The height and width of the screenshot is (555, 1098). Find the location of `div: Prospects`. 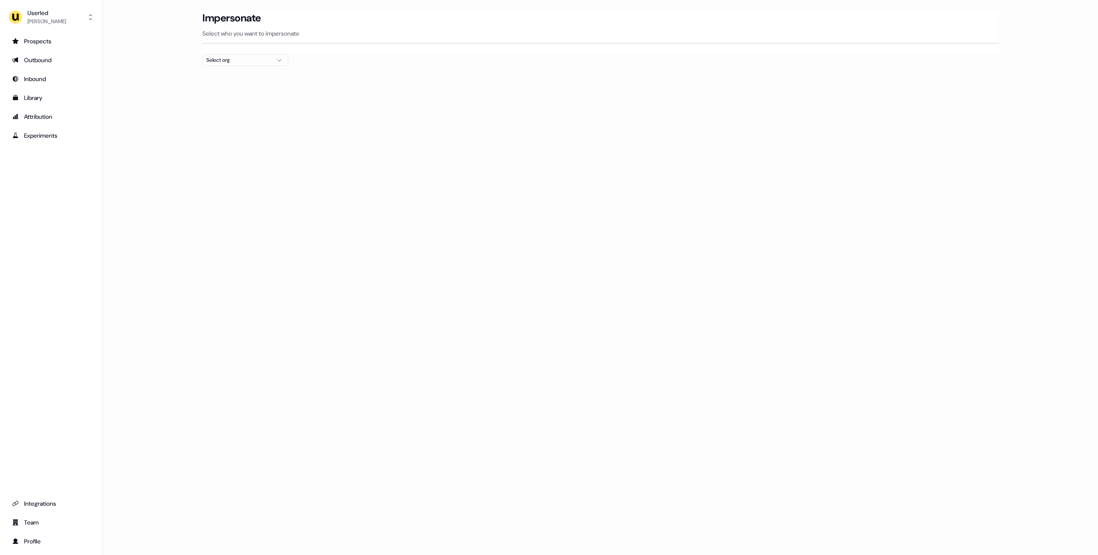

div: Prospects is located at coordinates (51, 41).